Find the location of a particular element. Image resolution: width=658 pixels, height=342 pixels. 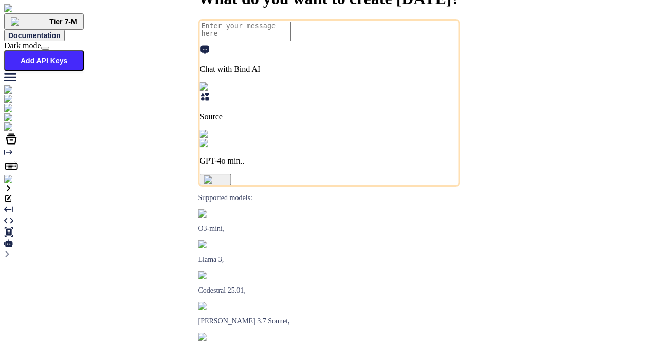

p: Codestral 25.01, is located at coordinates (329, 291).